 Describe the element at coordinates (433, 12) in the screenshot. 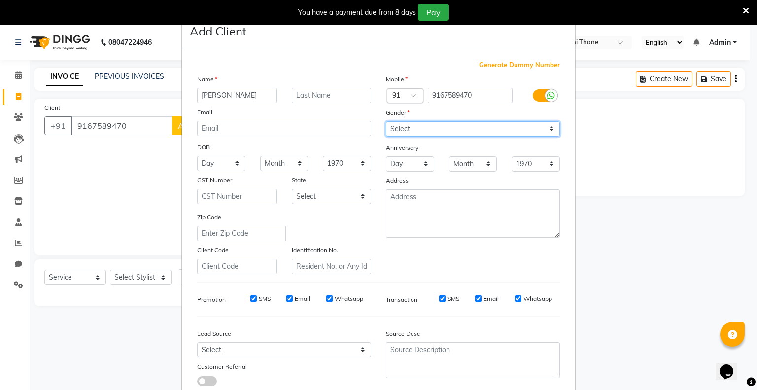

I see `button: Pay` at that location.